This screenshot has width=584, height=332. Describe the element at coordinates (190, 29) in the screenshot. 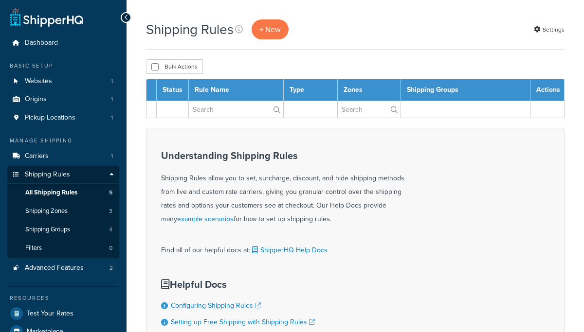

I see `h1: Shipping Rules` at that location.